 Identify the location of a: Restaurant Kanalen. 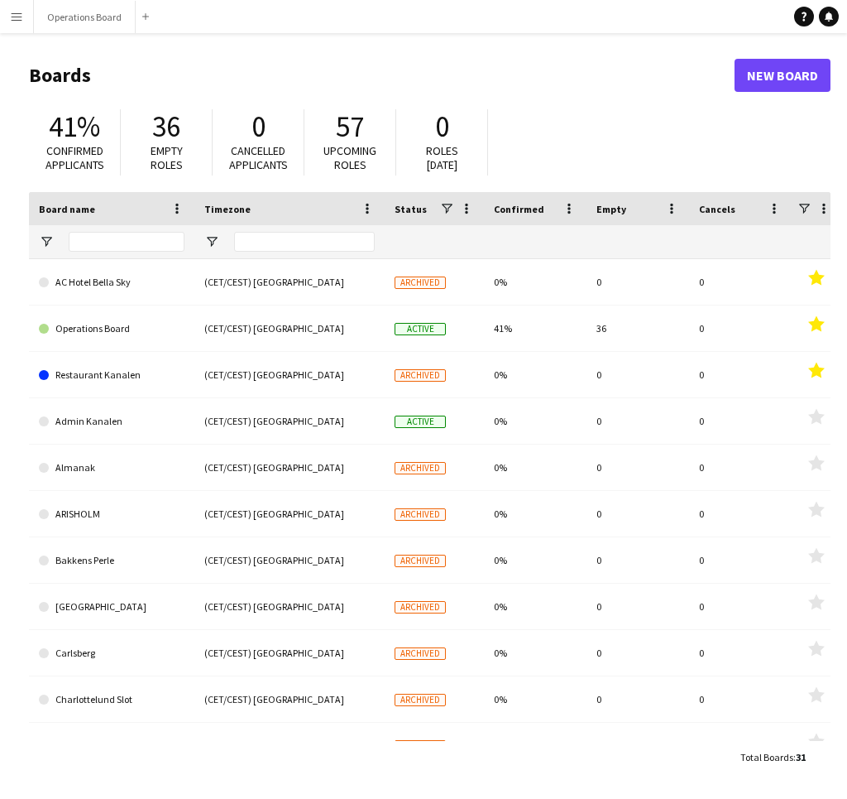
(112, 375).